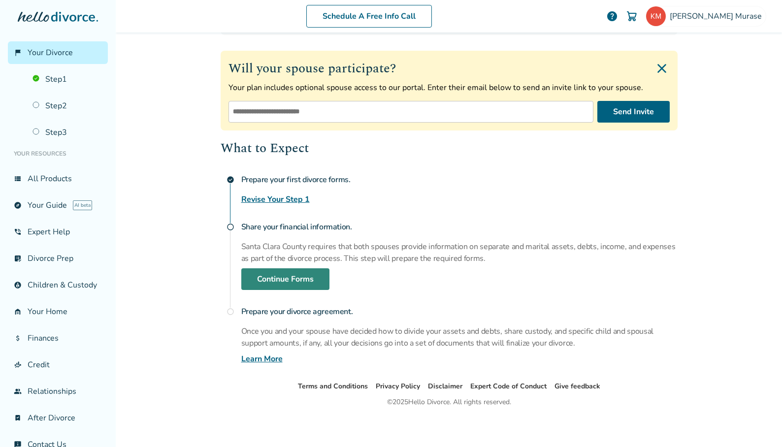  Describe the element at coordinates (18, 232) in the screenshot. I see `span: phone_in_talk` at that location.